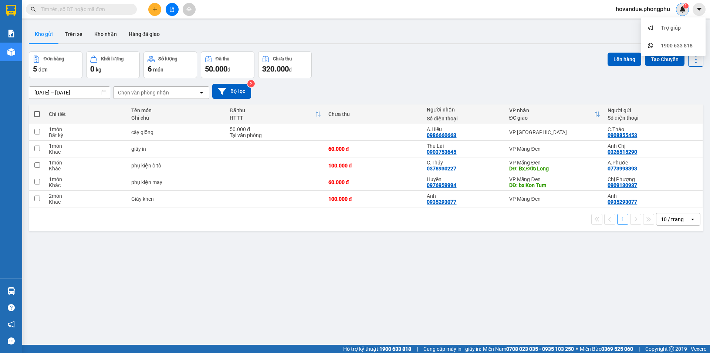  I want to click on div: Anh Chị, so click(653, 146).